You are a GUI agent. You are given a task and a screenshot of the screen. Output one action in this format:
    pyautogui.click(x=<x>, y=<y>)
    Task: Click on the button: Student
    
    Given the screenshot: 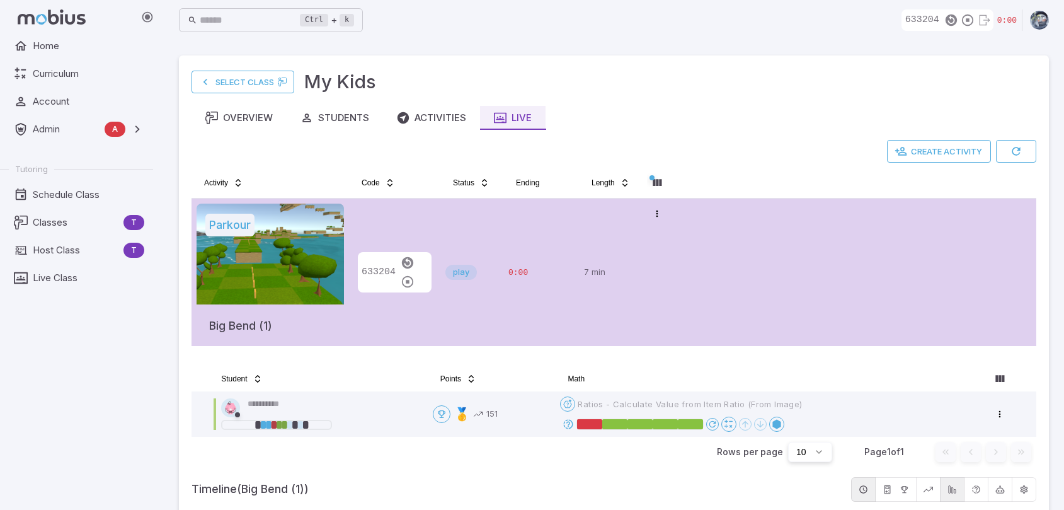 What is the action you would take?
    pyautogui.click(x=241, y=379)
    